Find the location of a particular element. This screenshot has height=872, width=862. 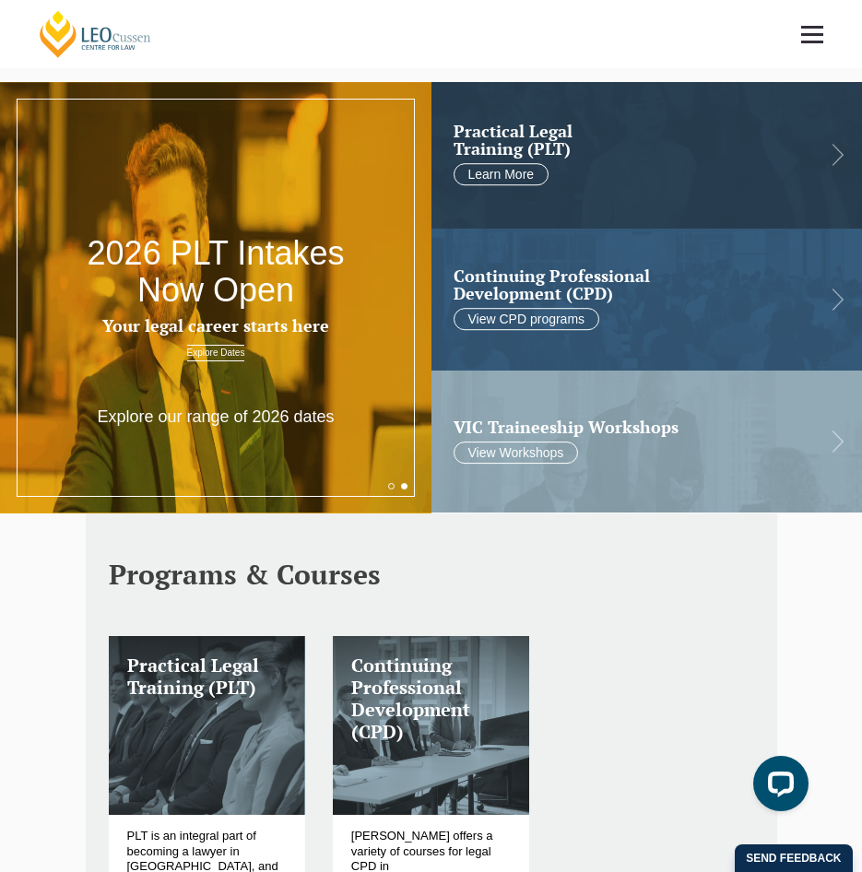

a: Learn More is located at coordinates (501, 174).